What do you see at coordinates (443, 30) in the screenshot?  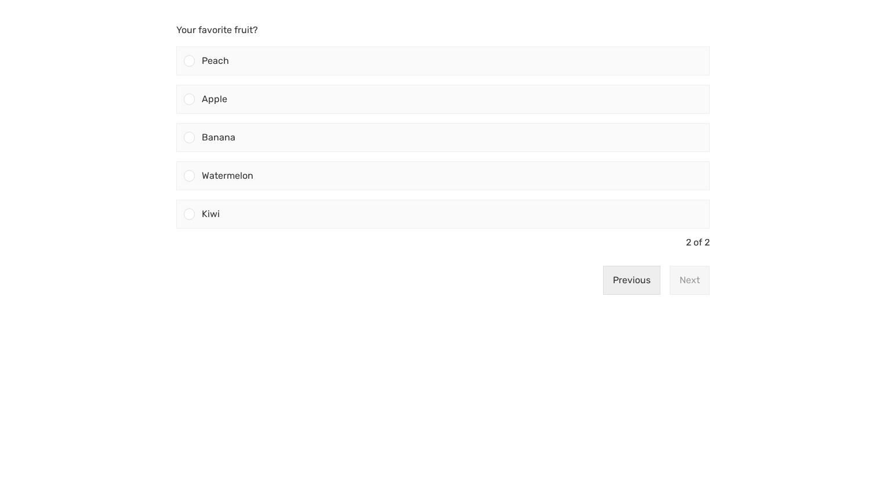 I see `p: Your favorite fruit?` at bounding box center [443, 30].